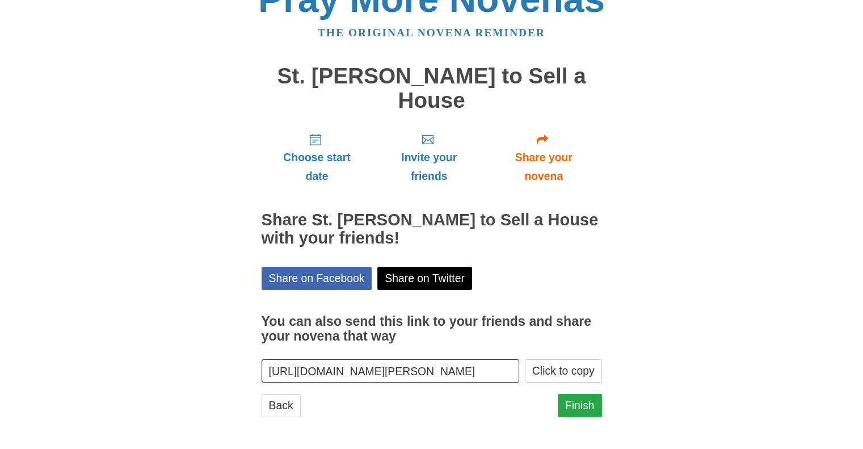 Image resolution: width=863 pixels, height=449 pixels. Describe the element at coordinates (428, 157) in the screenshot. I see `a: Invite your friends` at that location.